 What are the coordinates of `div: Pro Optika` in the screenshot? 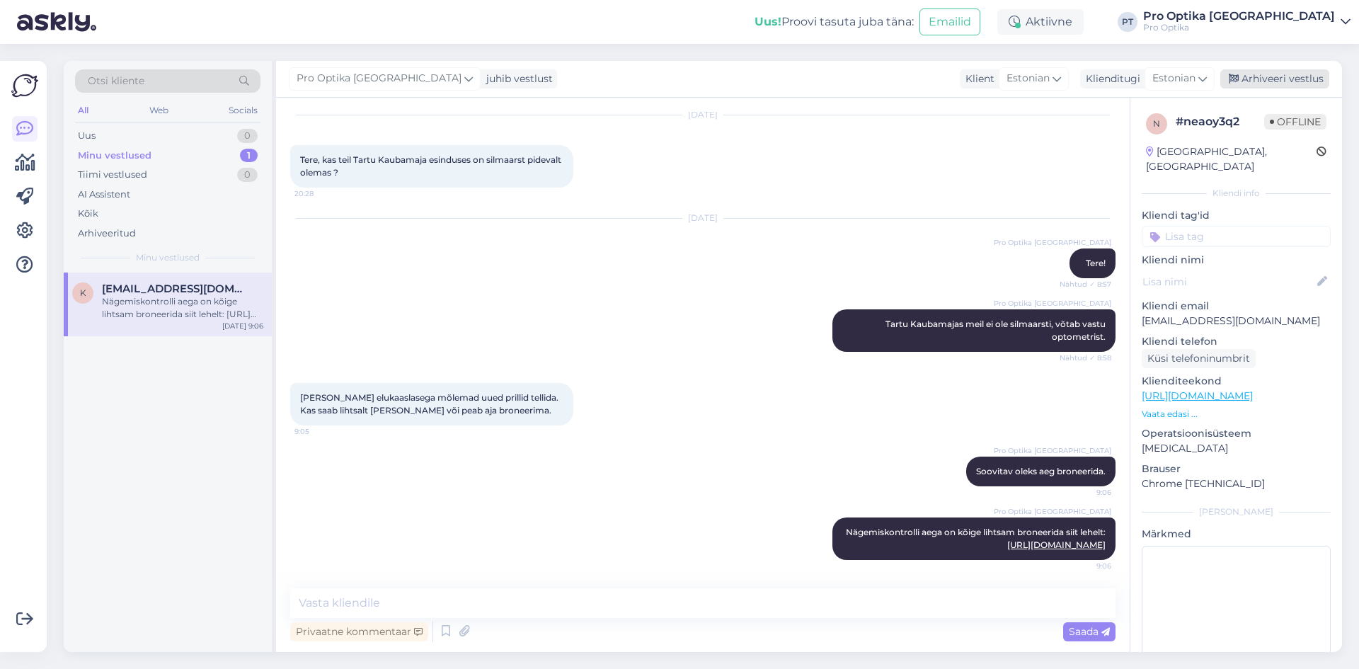 It's located at (1239, 28).